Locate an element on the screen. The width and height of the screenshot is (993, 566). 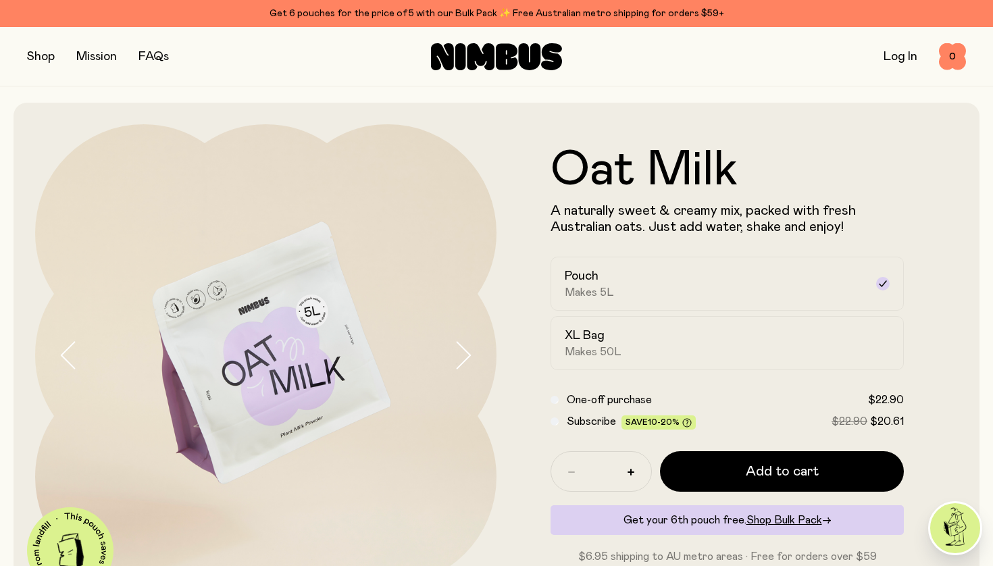
span: Subscribe is located at coordinates (591, 422).